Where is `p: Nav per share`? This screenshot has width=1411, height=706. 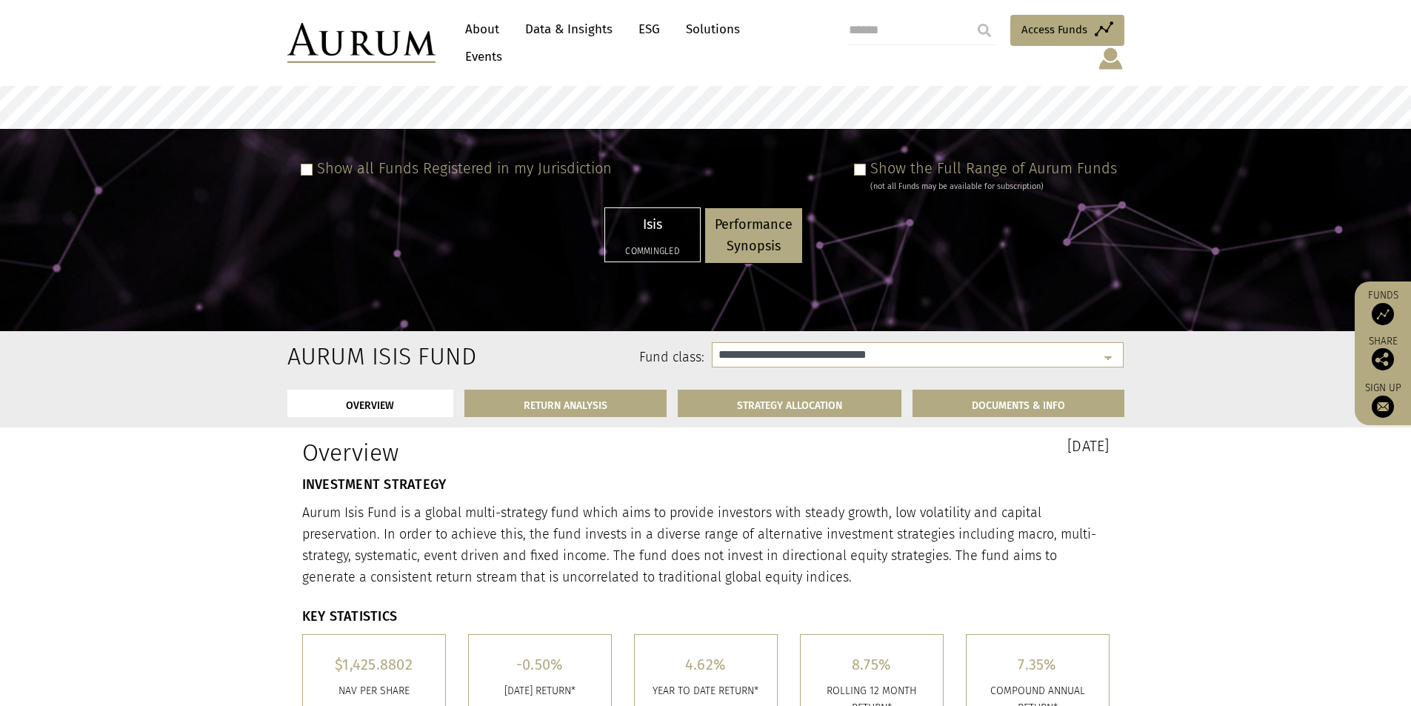
p: Nav per share is located at coordinates (374, 691).